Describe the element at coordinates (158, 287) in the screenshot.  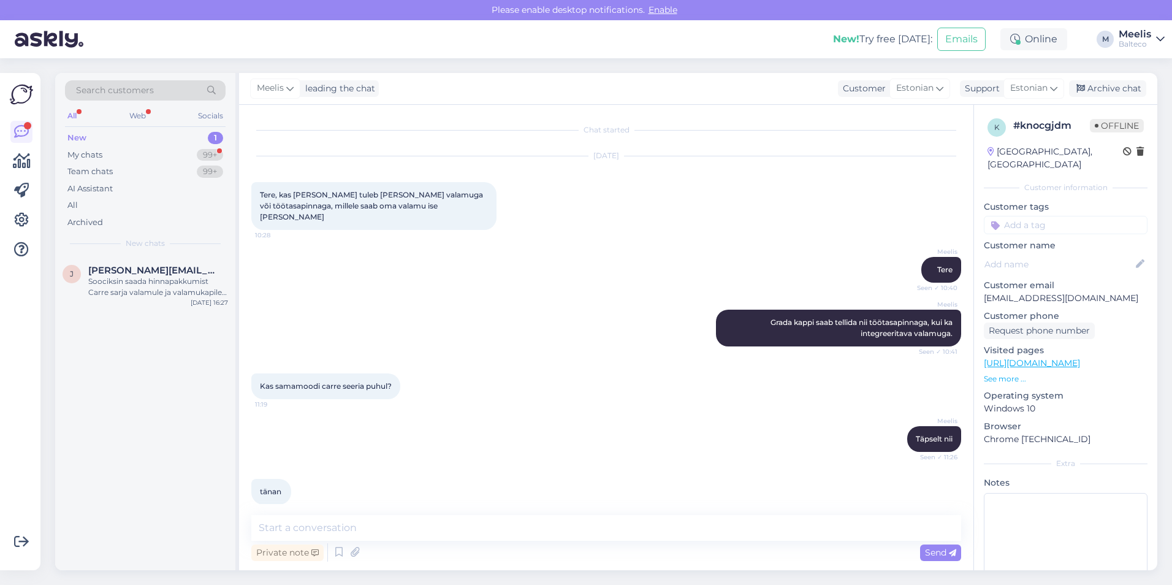
I see `div: Soociksin saada hinnapakkumist Carre sarja valamule ja valamukapile. Tume tammespoon valamu 64 cm` at that location.